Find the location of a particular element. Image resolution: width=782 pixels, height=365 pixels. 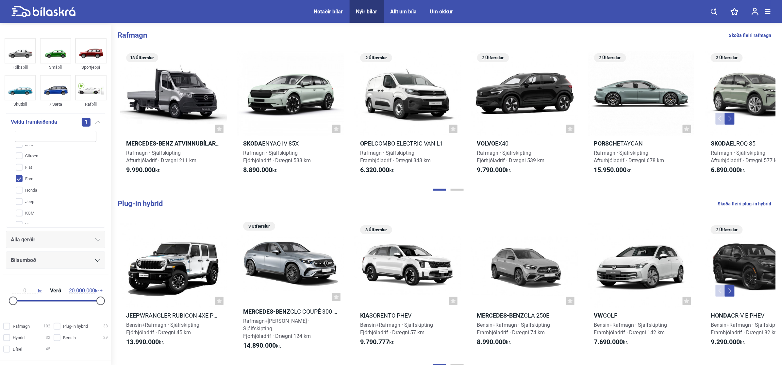

a: SkodaEnyaq iV 85XRafmagn · SjálfskiptingFjórhjóladrif · Drægni 533 km8.890.000kr. is located at coordinates (290, 115).